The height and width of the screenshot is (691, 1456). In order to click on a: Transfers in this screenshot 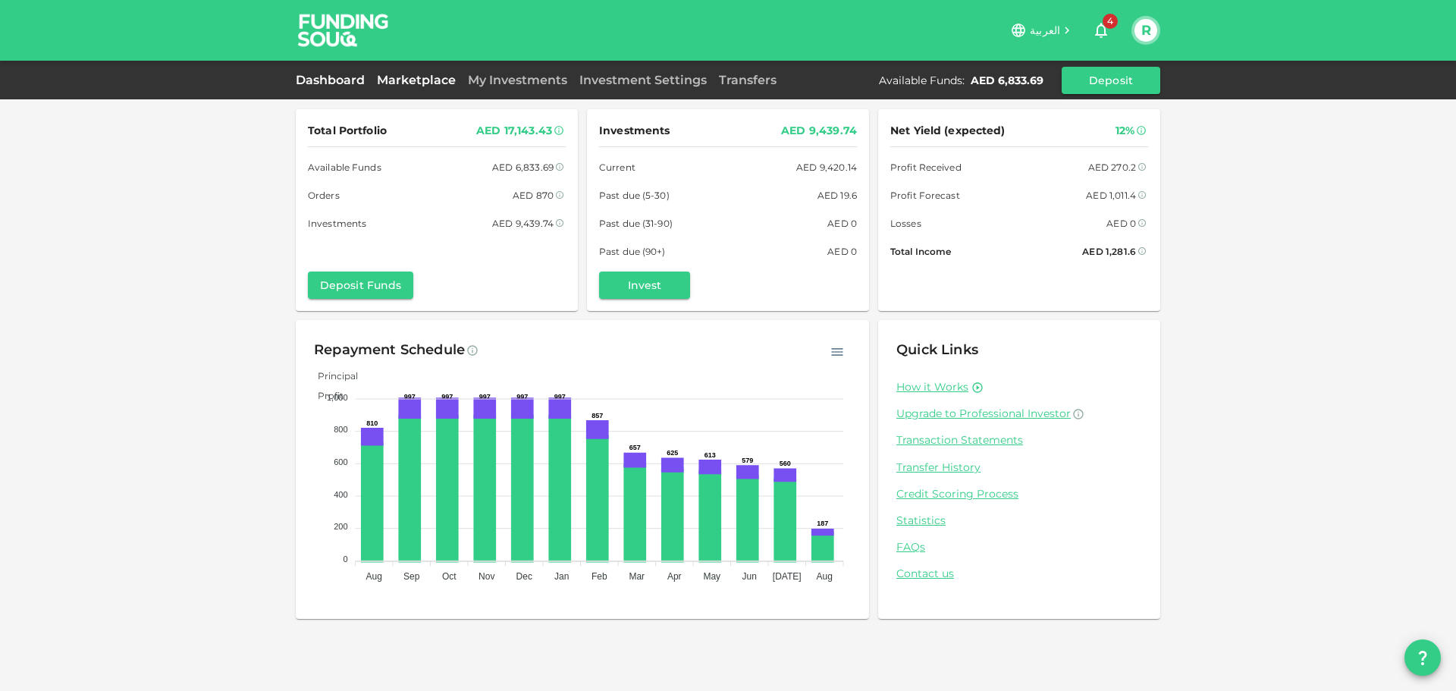, I will do `click(748, 80)`.